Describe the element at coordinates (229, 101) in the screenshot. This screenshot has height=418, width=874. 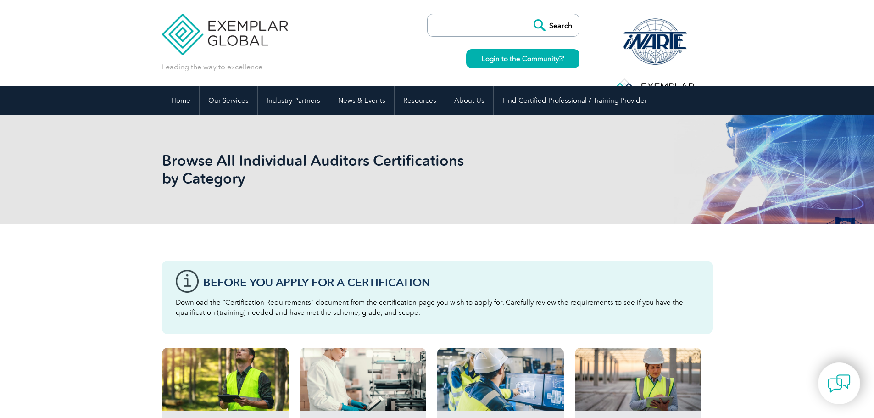
I see `a: Our Services` at that location.